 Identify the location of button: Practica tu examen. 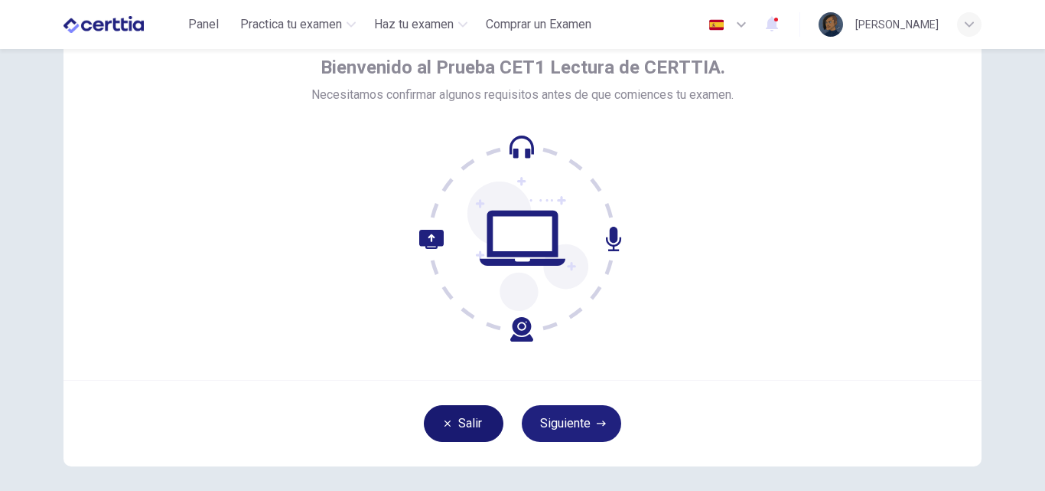
(298, 24).